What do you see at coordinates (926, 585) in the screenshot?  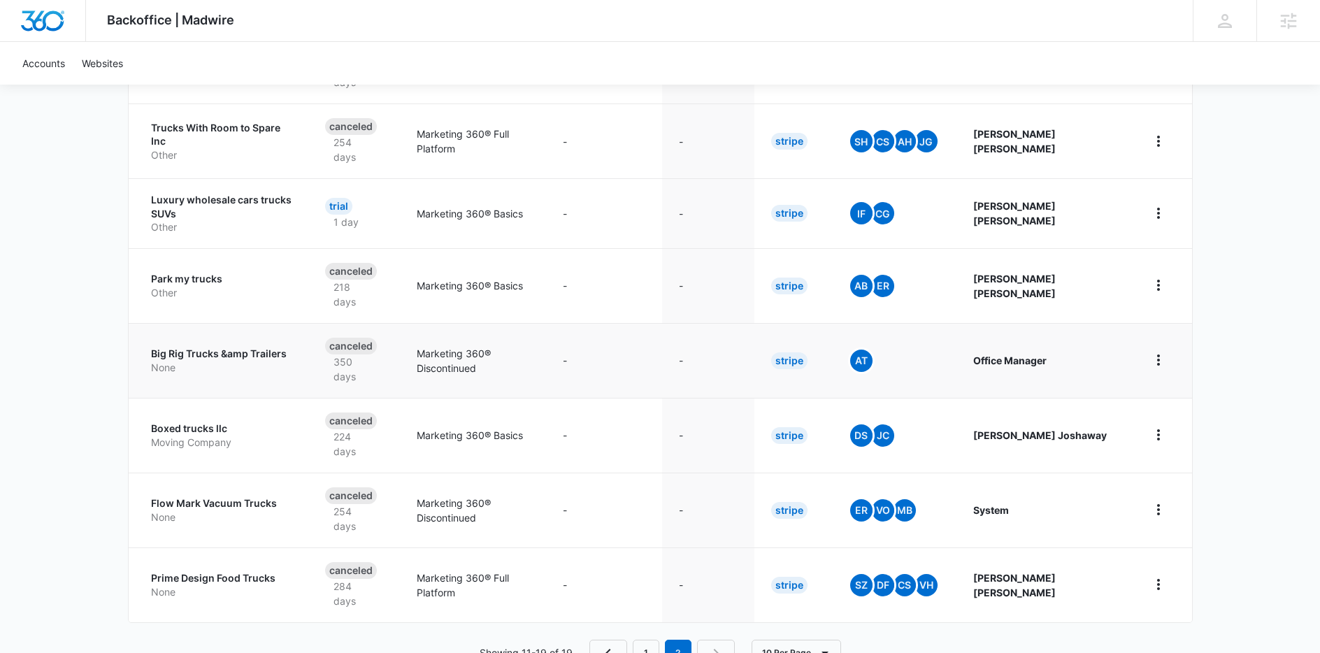 I see `span: VH` at bounding box center [926, 585].